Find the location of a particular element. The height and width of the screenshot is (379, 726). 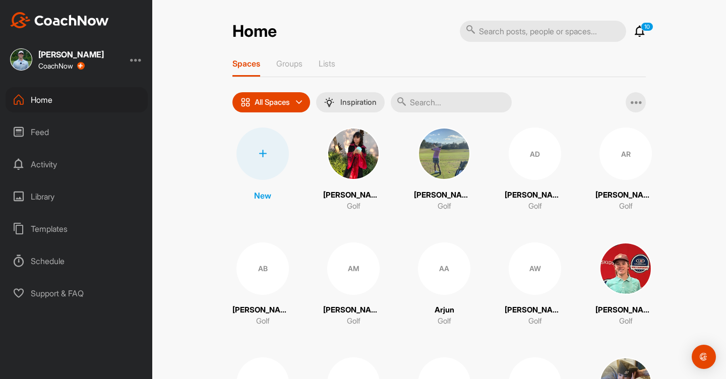

div: Schedule is located at coordinates (77, 261).